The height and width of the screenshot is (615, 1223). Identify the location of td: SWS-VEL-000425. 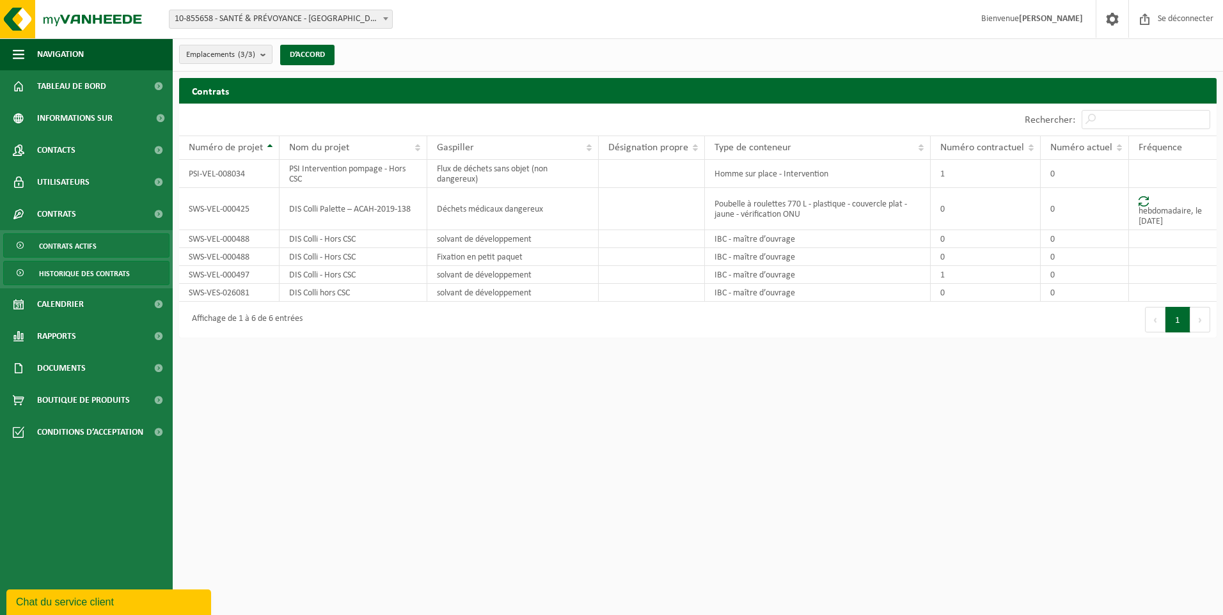
(229, 209).